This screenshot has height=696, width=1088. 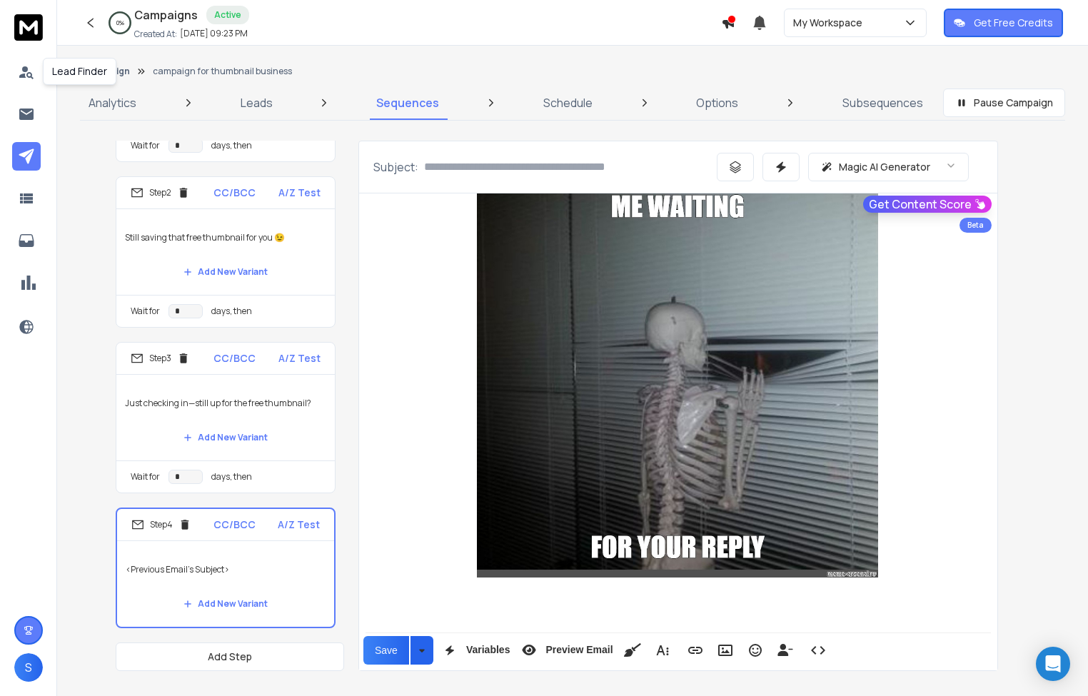 What do you see at coordinates (725, 650) in the screenshot?
I see `button: Insert Image (Ctrl+P)` at bounding box center [725, 650].